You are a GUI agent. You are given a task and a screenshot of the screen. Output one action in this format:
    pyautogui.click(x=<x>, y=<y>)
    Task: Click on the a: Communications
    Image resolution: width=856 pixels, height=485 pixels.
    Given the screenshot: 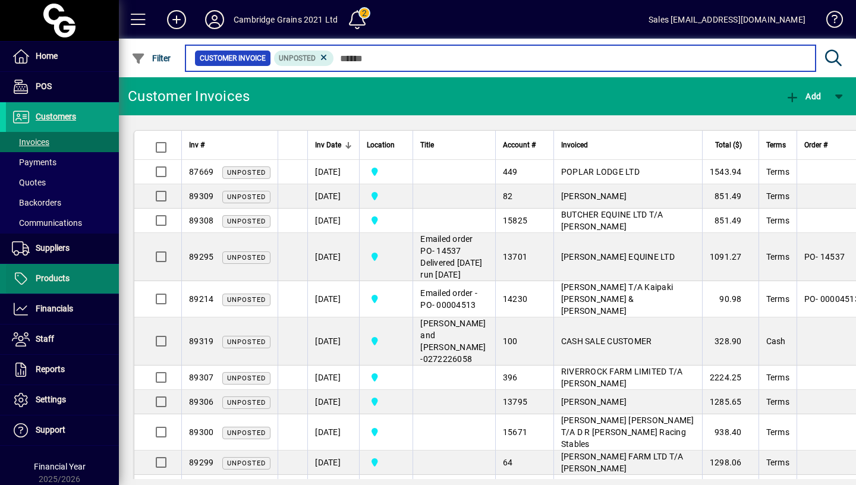 What is the action you would take?
    pyautogui.click(x=62, y=223)
    